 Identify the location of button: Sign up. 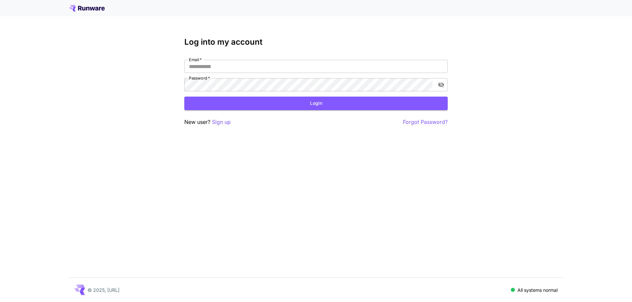
(221, 122).